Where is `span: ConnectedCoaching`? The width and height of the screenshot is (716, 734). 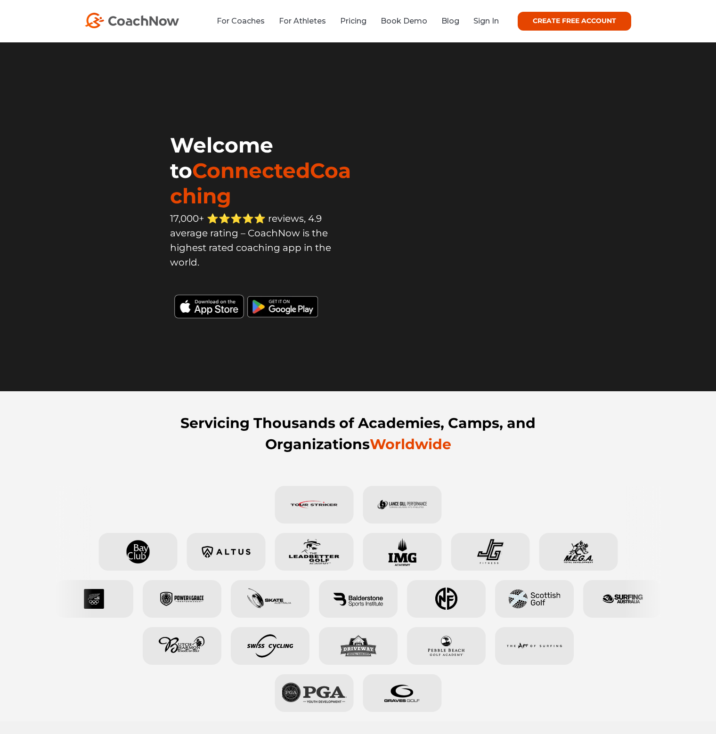 span: ConnectedCoaching is located at coordinates (261, 183).